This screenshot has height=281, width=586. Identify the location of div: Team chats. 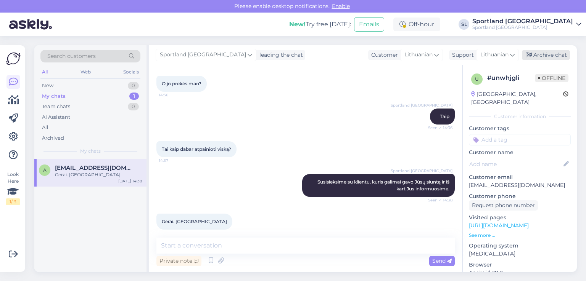
(56, 107).